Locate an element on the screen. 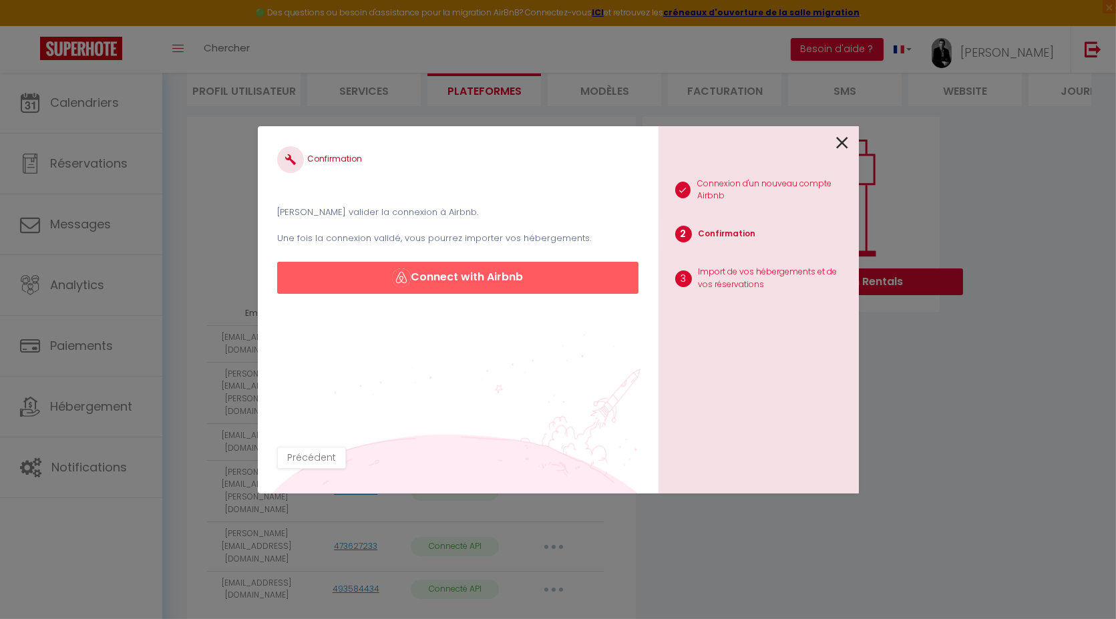 The image size is (1116, 619). span: 3 is located at coordinates (683, 278).